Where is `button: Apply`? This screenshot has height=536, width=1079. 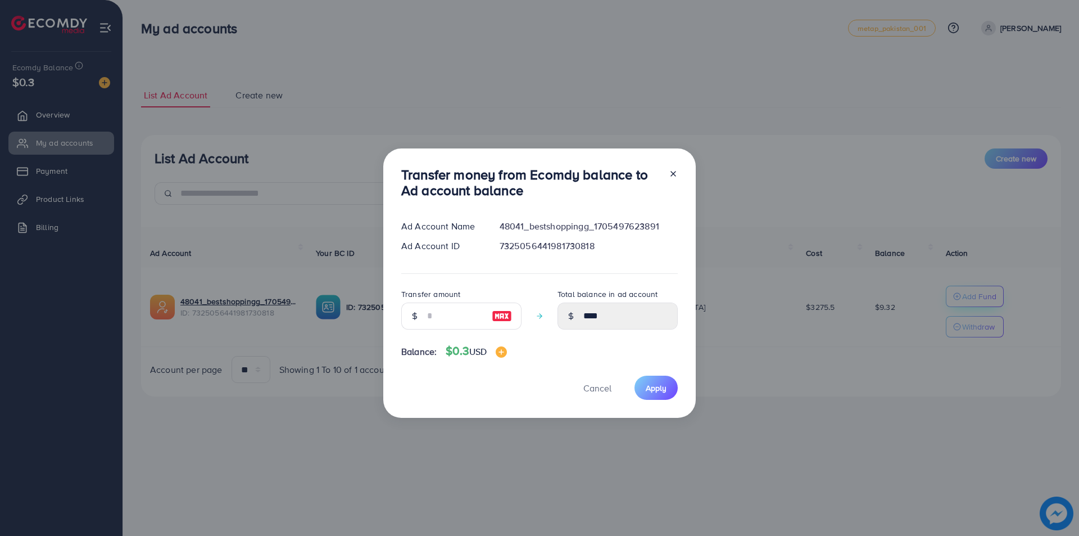
button: Apply is located at coordinates (656, 387).